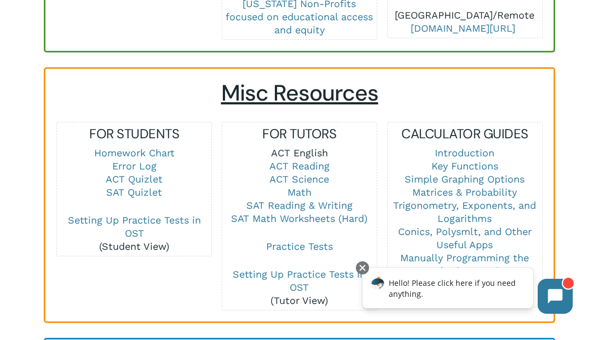 This screenshot has height=340, width=599. I want to click on a: Conics, Polysmlt, and Other Useful Apps, so click(465, 238).